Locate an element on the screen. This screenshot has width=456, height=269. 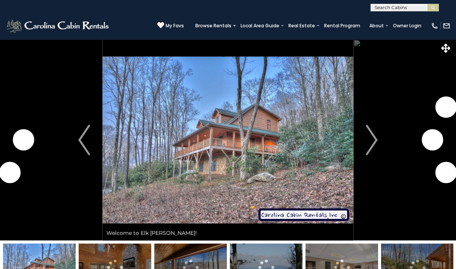
a: Real Estate is located at coordinates (302, 26).